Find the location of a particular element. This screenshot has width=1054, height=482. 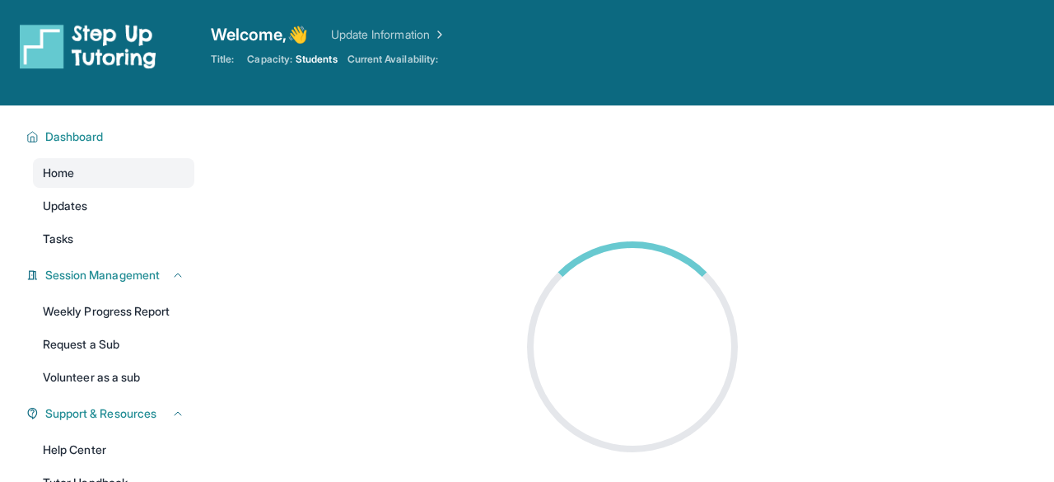

button: Support & Resources is located at coordinates (111, 413).